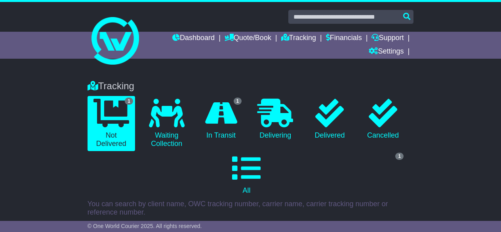 The height and width of the screenshot is (232, 501). Describe the element at coordinates (250, 86) in the screenshot. I see `div: Tracking` at that location.